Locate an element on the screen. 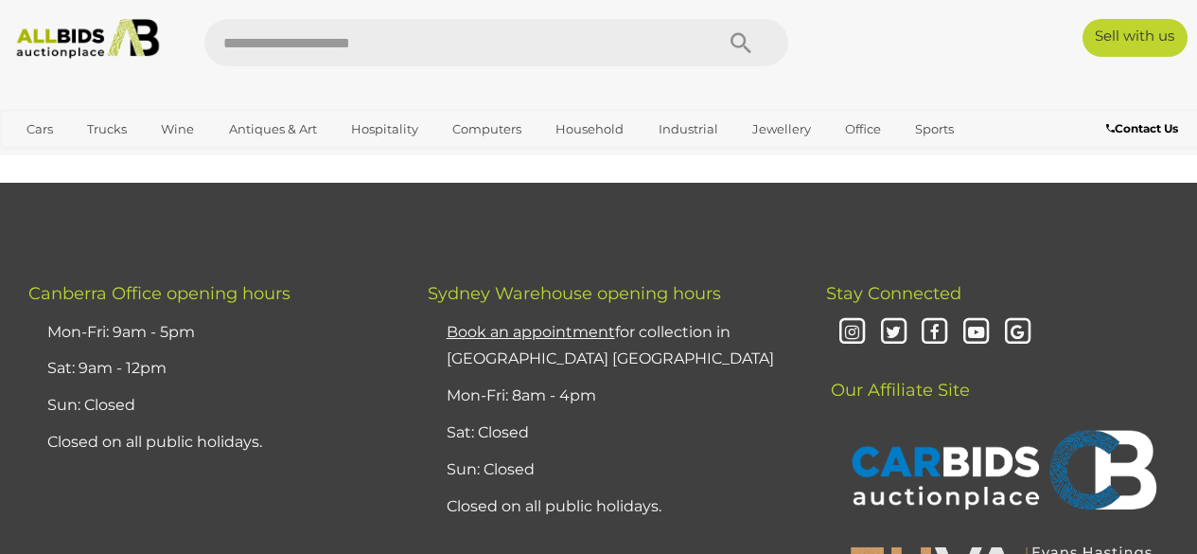 The width and height of the screenshot is (1197, 554). i: Instagram is located at coordinates (852, 332).